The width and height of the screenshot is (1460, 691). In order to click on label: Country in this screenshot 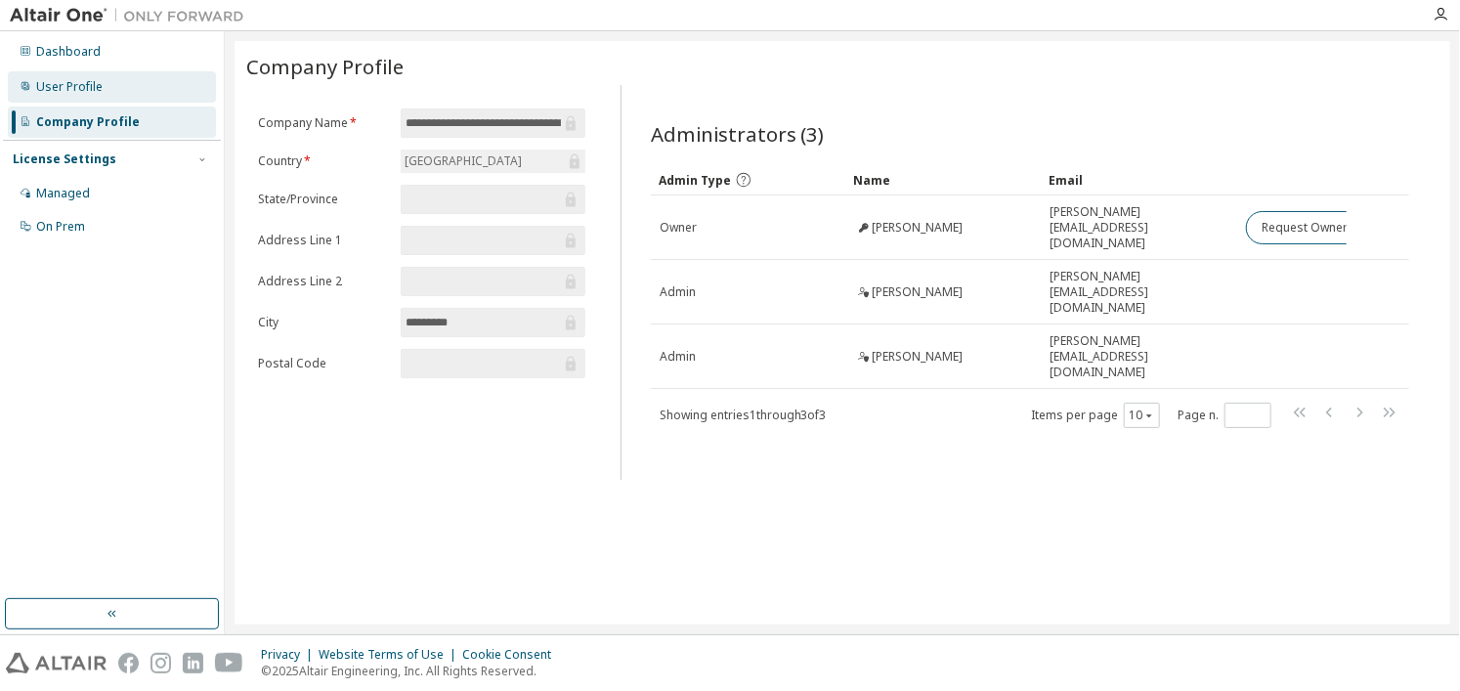, I will do `click(323, 161)`.